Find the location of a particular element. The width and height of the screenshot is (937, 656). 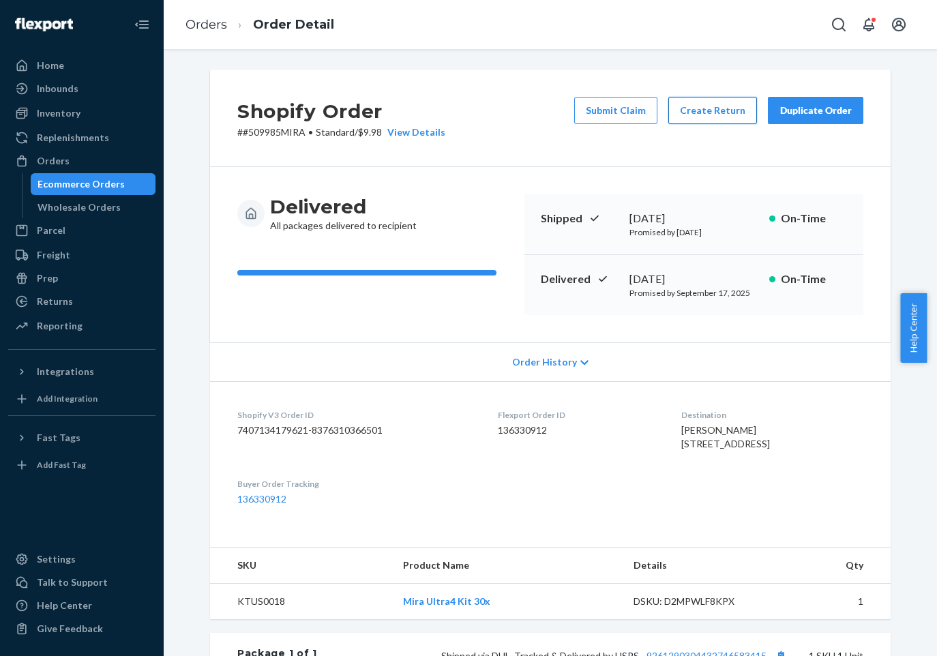

div: Replenishments is located at coordinates (73, 138).